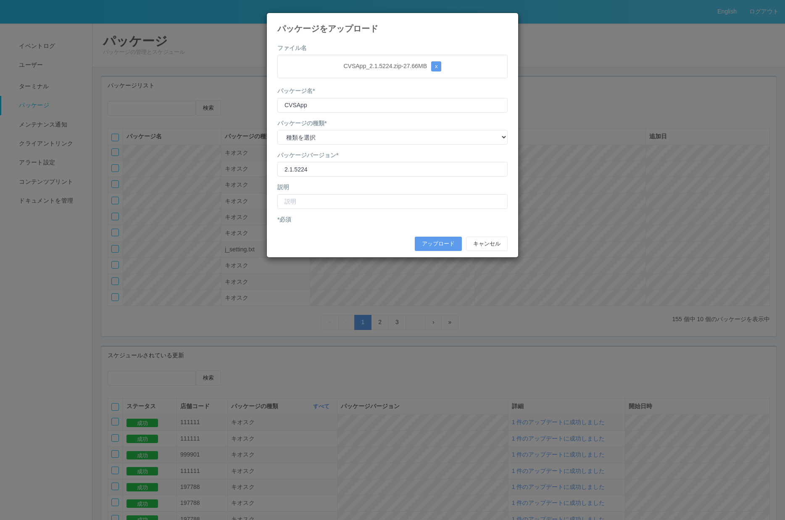  I want to click on button: アップロード, so click(438, 244).